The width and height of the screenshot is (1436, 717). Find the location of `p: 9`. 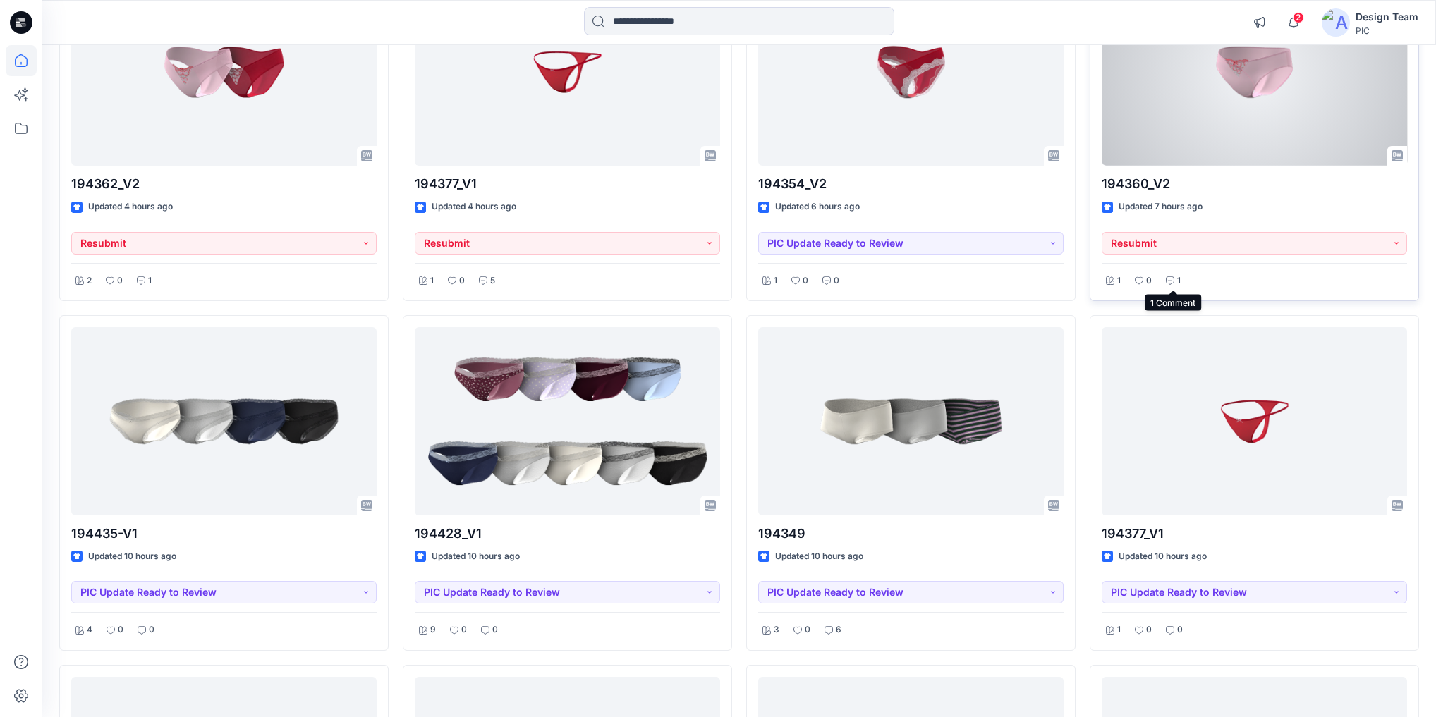

p: 9 is located at coordinates (433, 630).